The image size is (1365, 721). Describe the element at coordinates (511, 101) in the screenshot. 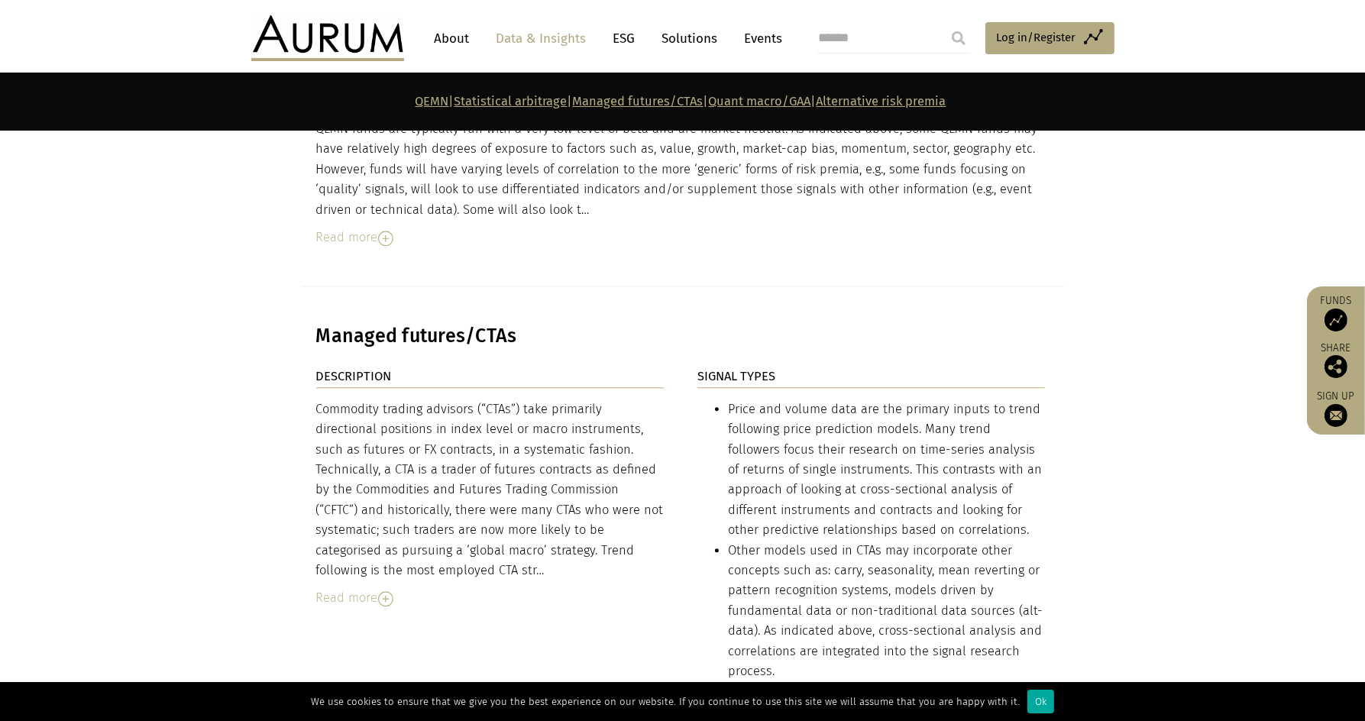

I see `a: Statistical arbitrage` at that location.